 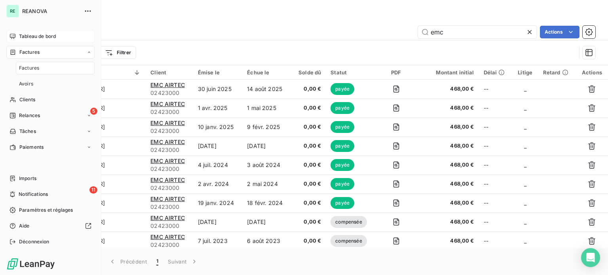 What do you see at coordinates (267, 108) in the screenshot?
I see `td: 1 mai 2025` at bounding box center [267, 108].